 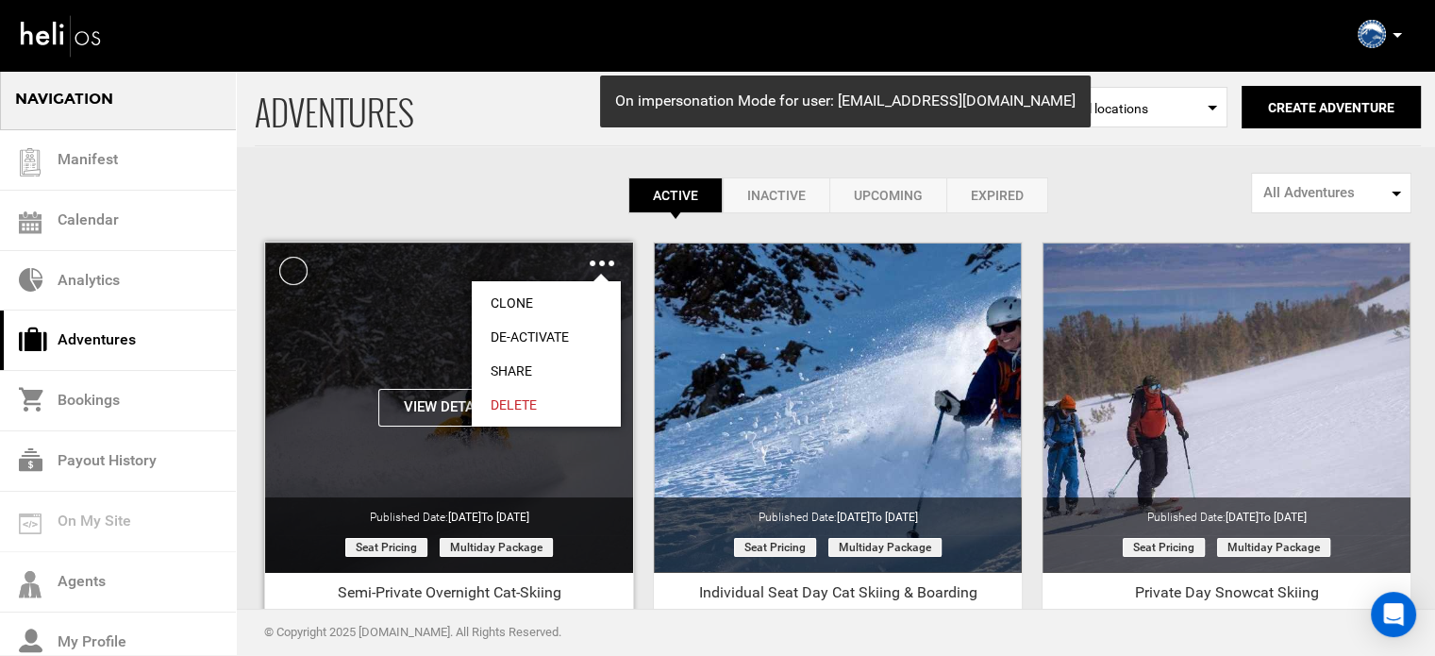 What do you see at coordinates (449, 408) in the screenshot?
I see `button: View Details` at bounding box center [449, 408].